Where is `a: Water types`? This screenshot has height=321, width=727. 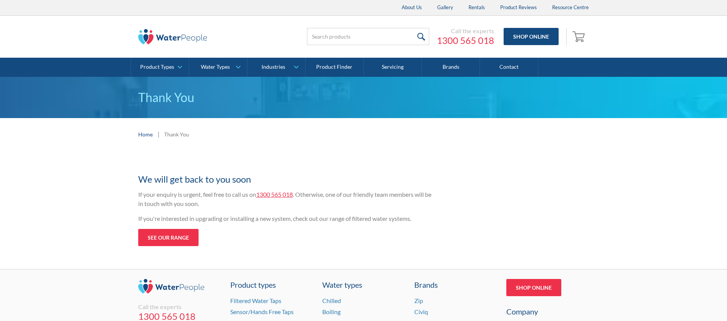
a: Water types is located at coordinates (364, 285).